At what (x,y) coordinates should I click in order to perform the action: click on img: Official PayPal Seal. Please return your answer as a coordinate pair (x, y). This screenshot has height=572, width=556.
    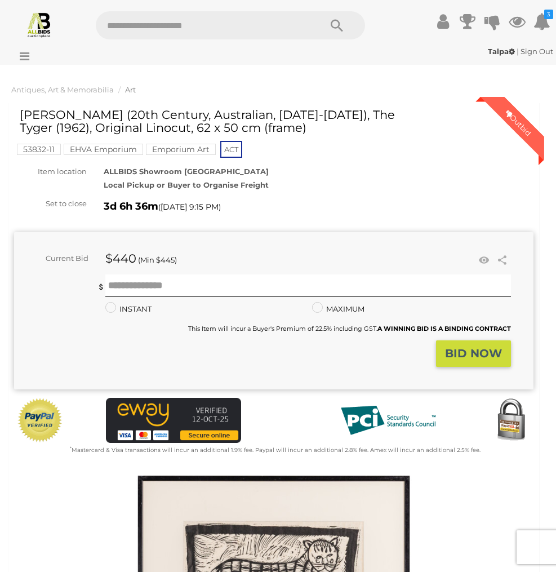
    Looking at the image, I should click on (40, 420).